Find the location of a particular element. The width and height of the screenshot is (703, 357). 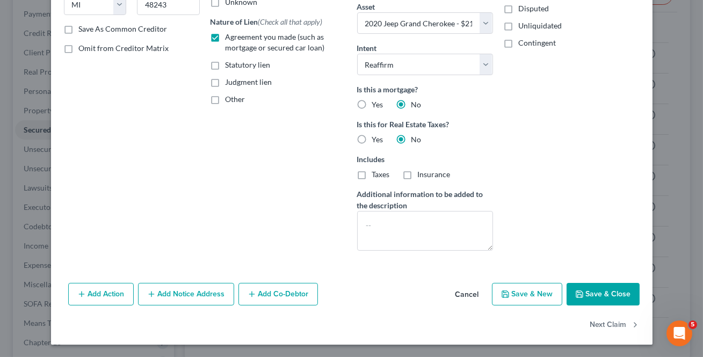

span: Contingent is located at coordinates (537, 42).